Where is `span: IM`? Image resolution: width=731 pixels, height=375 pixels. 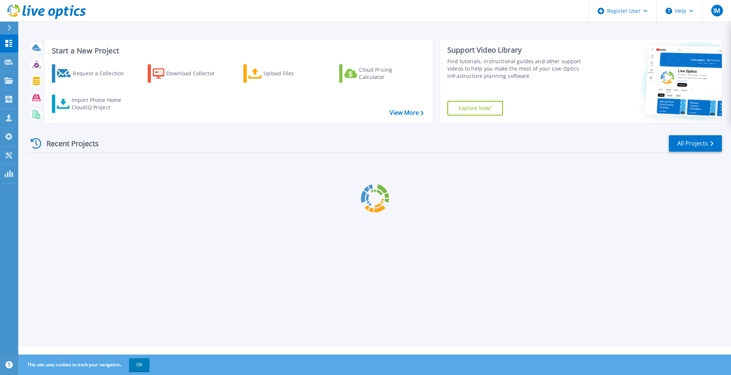
span: IM is located at coordinates (717, 11).